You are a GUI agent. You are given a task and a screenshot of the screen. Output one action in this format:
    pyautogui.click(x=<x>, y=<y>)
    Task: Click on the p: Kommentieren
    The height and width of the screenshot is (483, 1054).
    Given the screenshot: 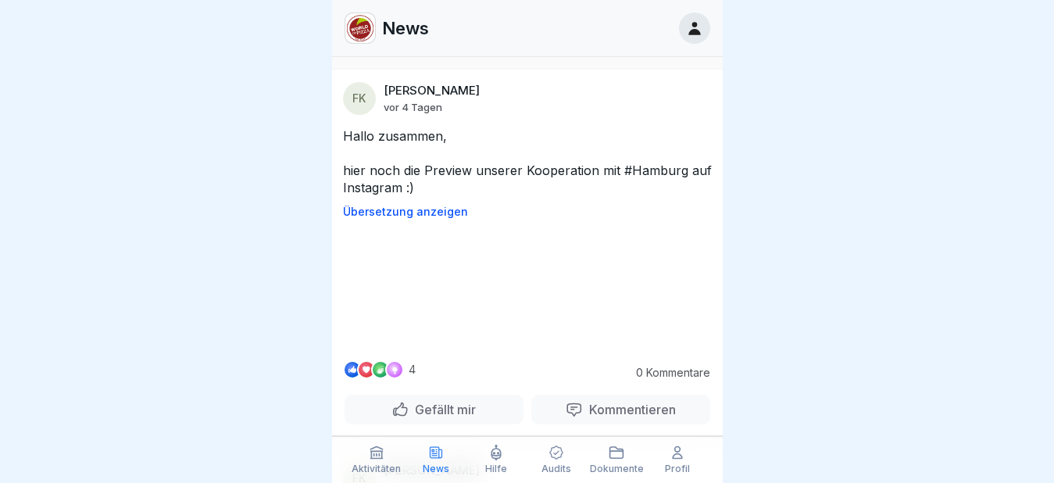 What is the action you would take?
    pyautogui.click(x=629, y=409)
    